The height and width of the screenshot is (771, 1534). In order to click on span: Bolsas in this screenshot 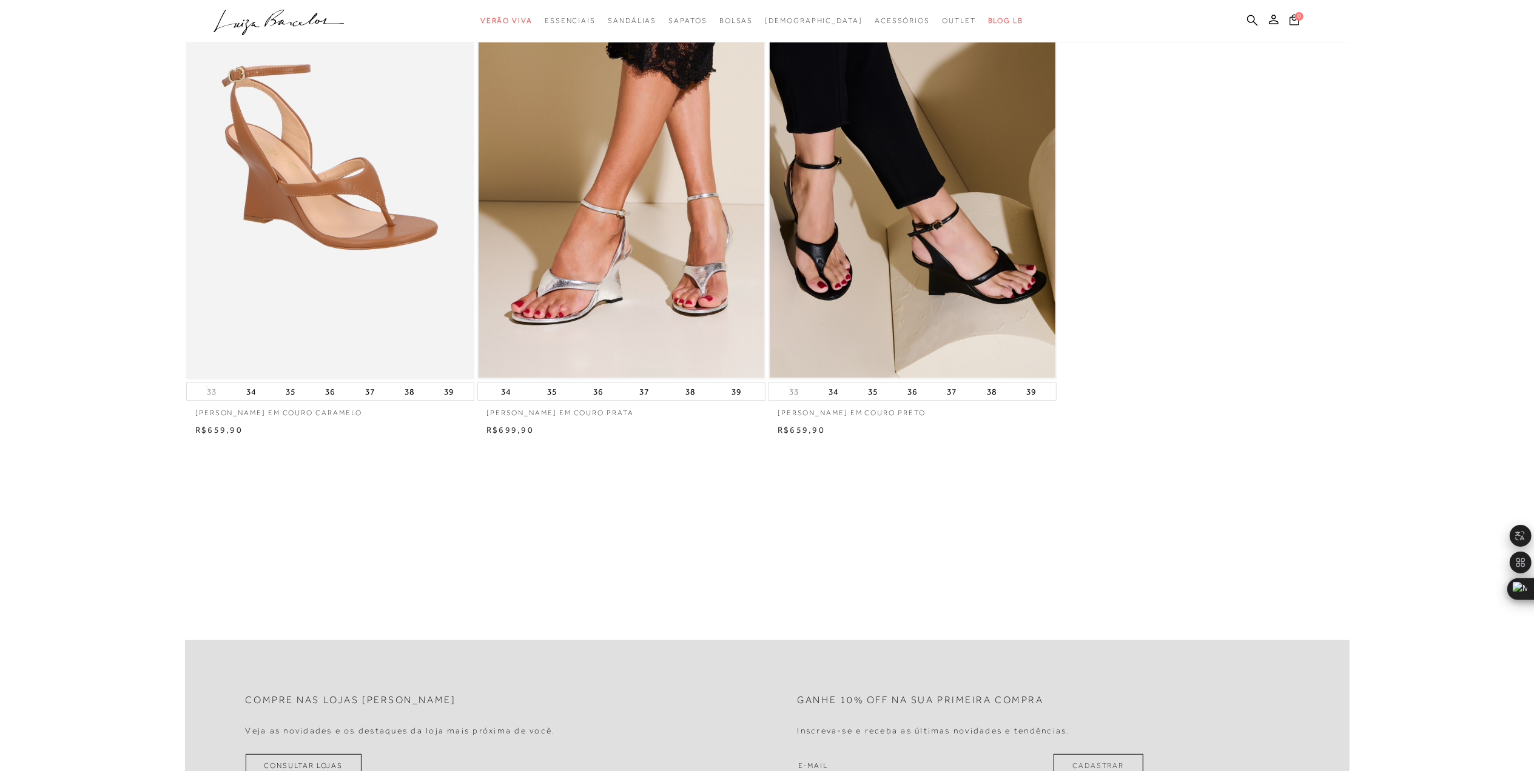, I will do `click(736, 21)`.